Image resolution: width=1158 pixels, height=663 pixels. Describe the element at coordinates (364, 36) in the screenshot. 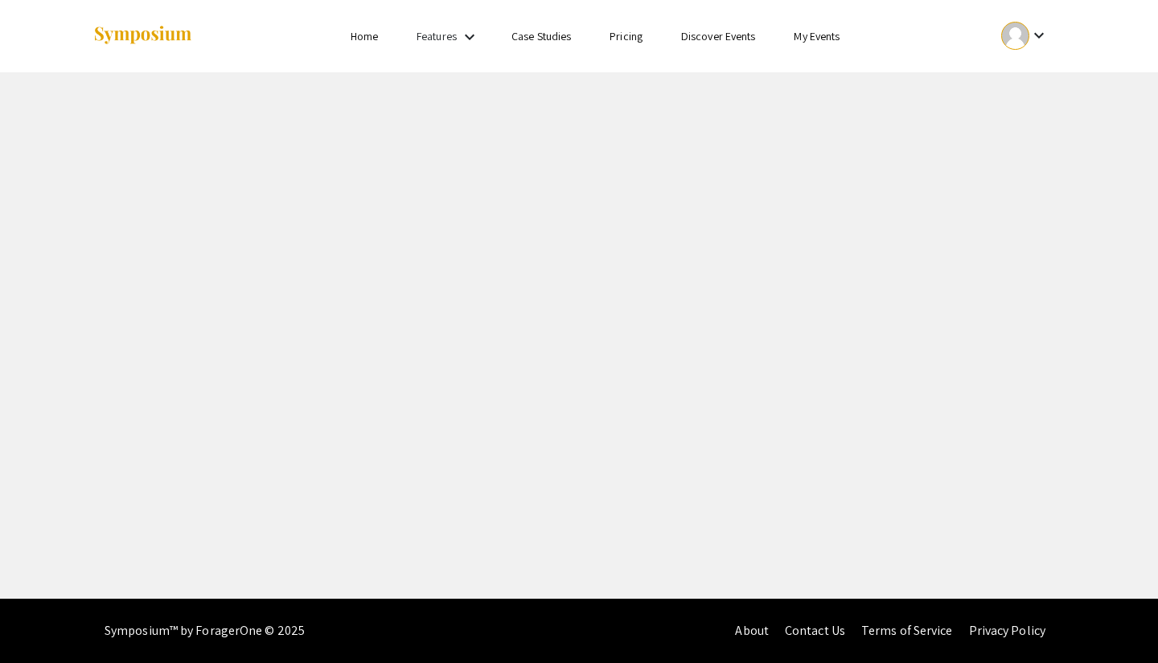

I see `a: Home` at that location.